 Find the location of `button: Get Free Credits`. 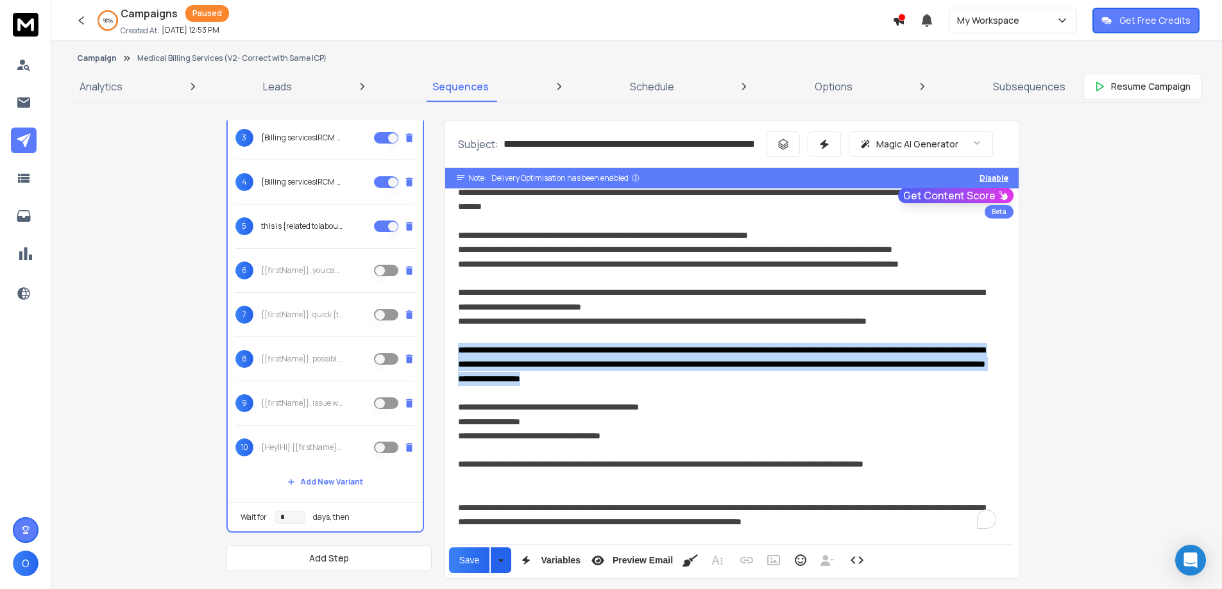

button: Get Free Credits is located at coordinates (1145, 21).